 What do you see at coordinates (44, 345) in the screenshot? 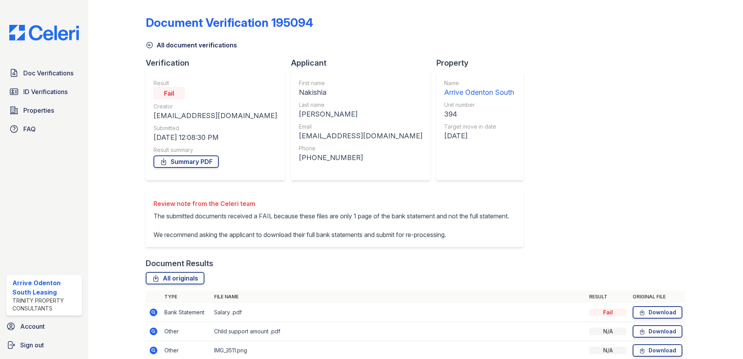
I see `button: Sign out` at bounding box center [44, 345].